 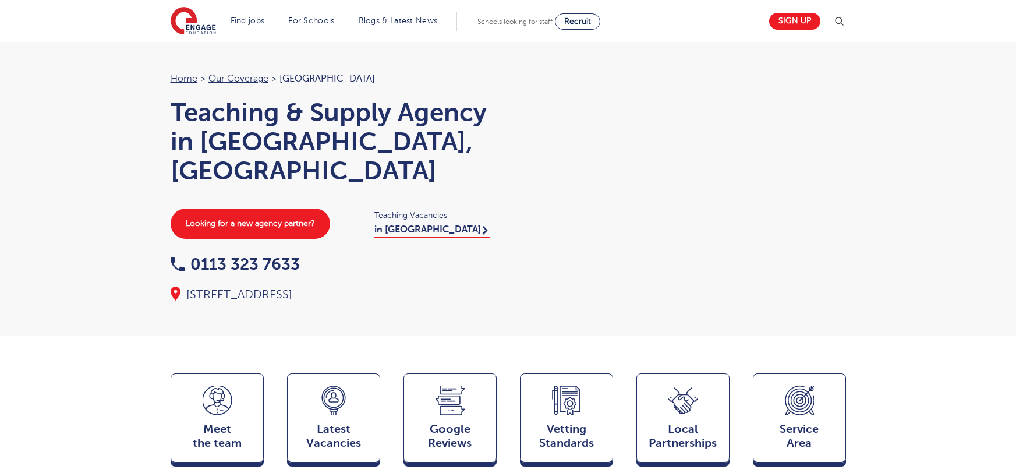 I want to click on a: Local Partnerships, so click(x=683, y=420).